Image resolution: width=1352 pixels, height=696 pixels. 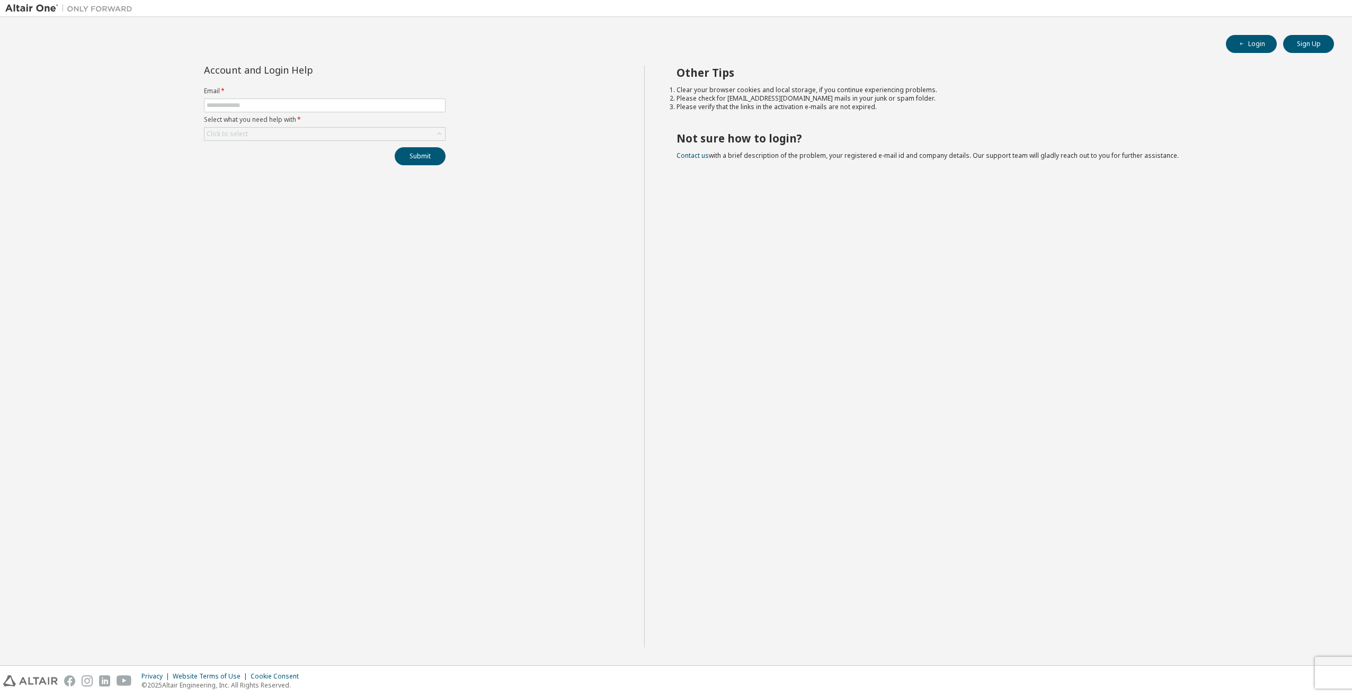 What do you see at coordinates (996, 107) in the screenshot?
I see `li: Please verify that the links in the activation e-mails are not expired.` at bounding box center [996, 107].